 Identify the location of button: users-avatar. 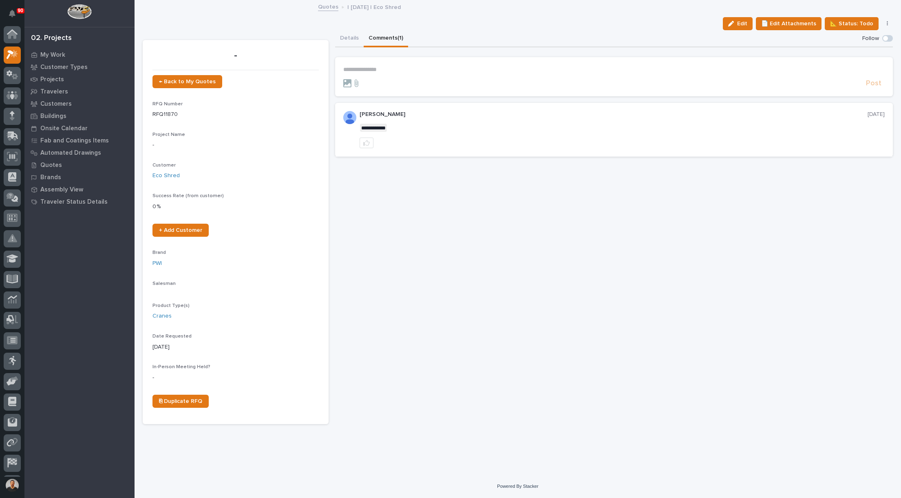
(12, 485).